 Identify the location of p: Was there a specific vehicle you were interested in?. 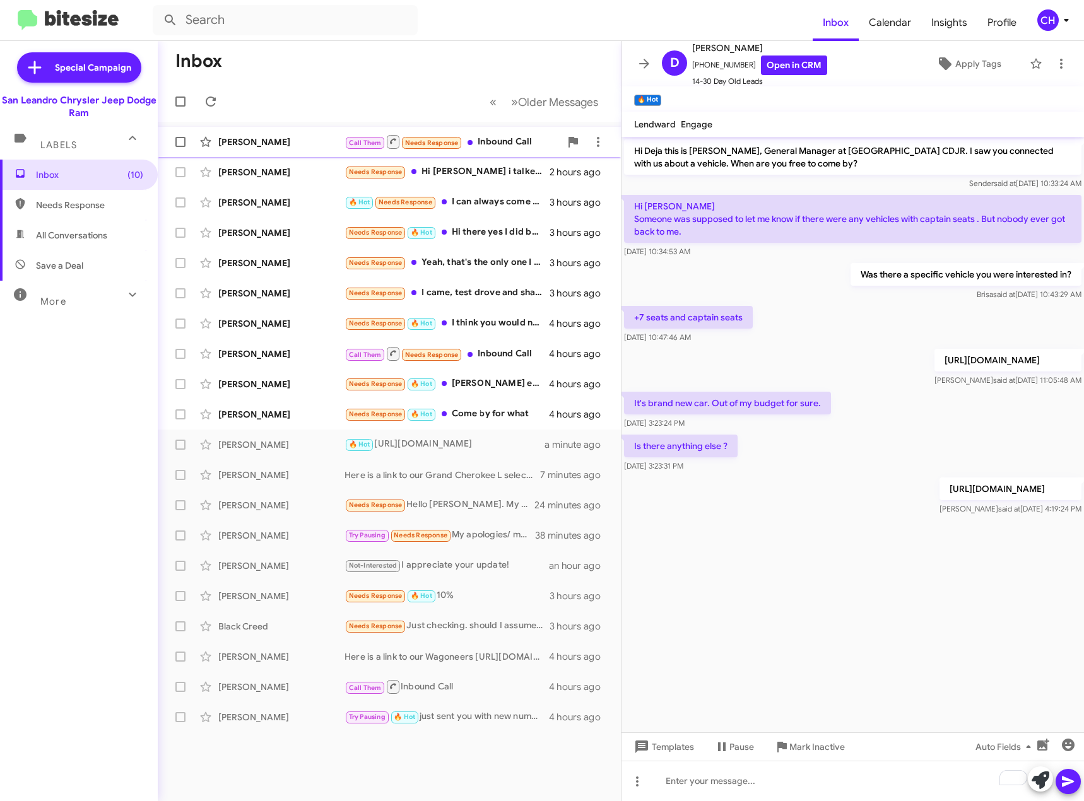
(966, 274).